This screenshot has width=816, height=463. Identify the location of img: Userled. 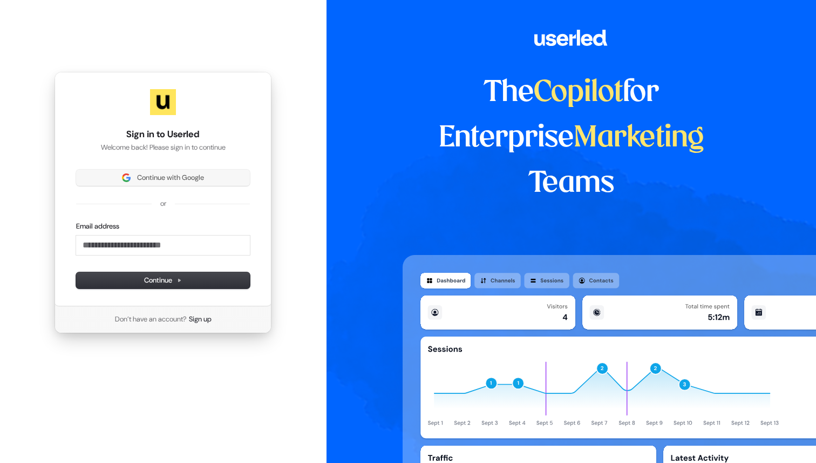
(163, 102).